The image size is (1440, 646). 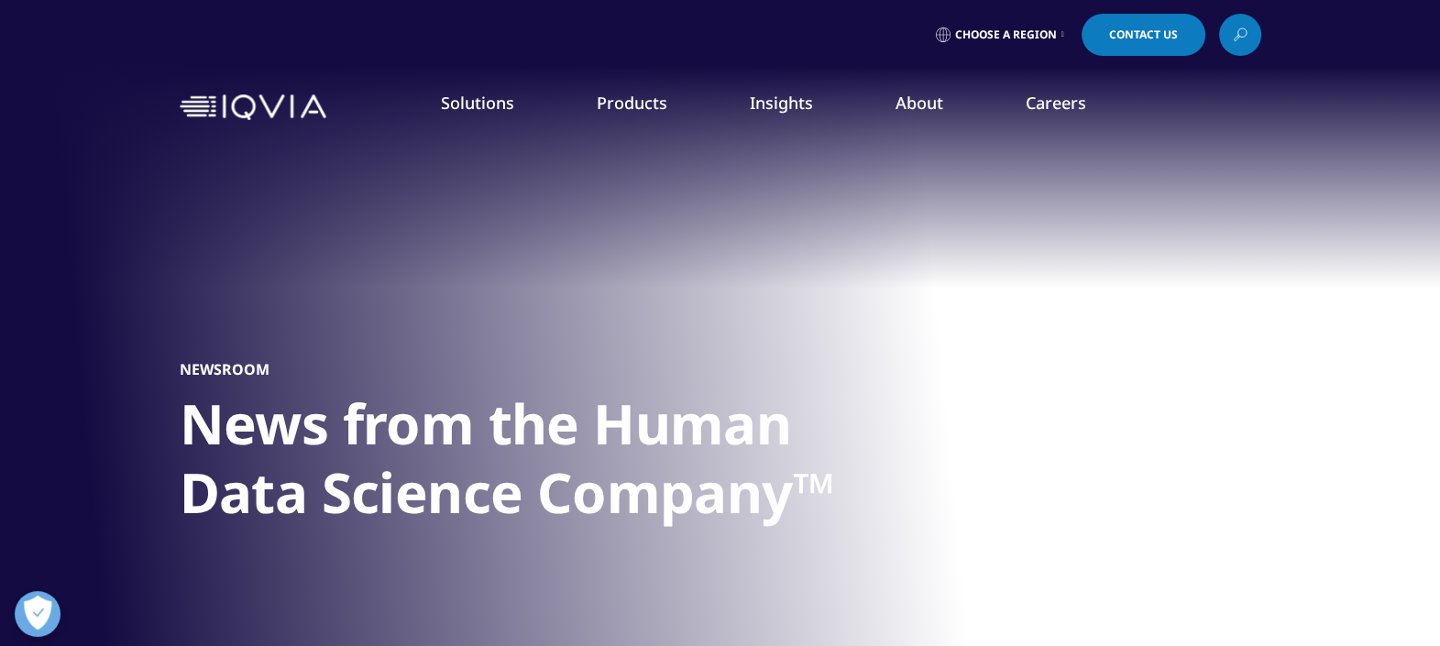 I want to click on nav: Primary, so click(x=797, y=107).